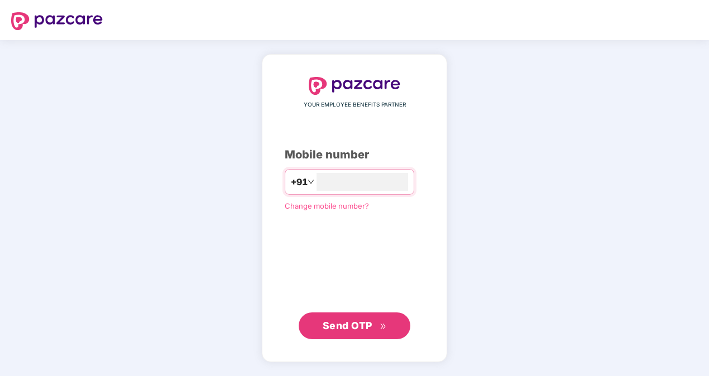 This screenshot has width=709, height=376. I want to click on button: Send OTPdouble-right, so click(355, 326).